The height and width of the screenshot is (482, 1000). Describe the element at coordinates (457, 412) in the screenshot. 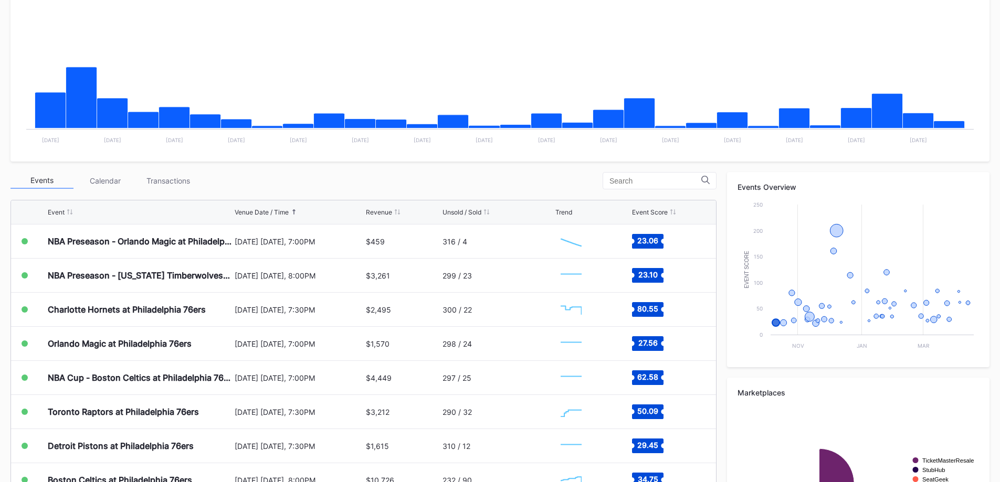

I see `div: 290 / 32` at that location.